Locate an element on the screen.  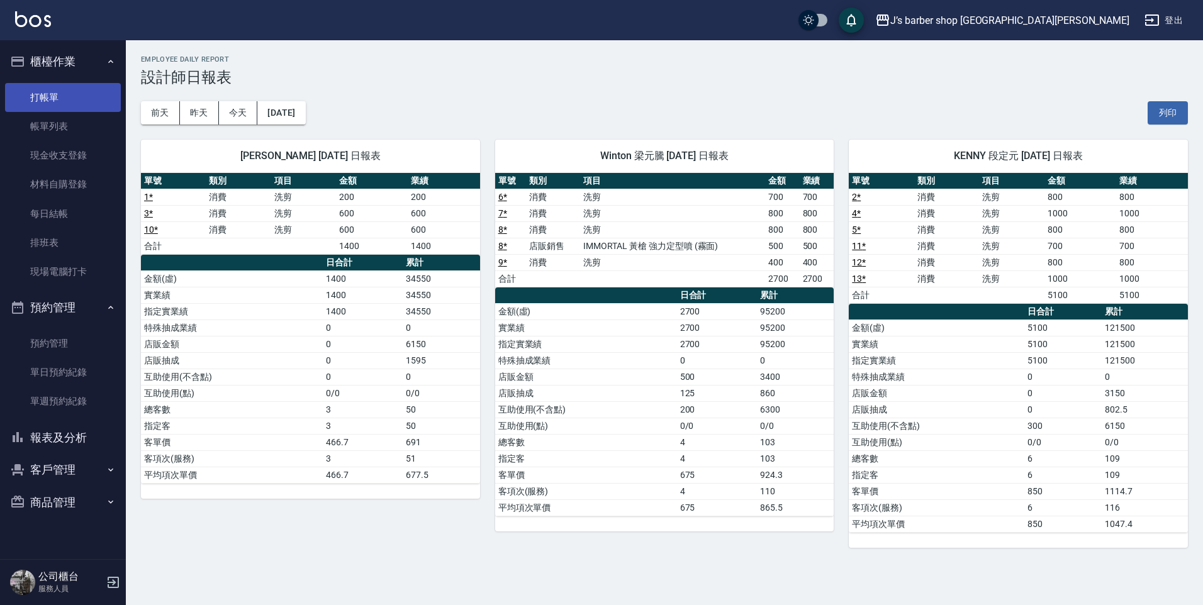
td: 110 is located at coordinates (796, 492).